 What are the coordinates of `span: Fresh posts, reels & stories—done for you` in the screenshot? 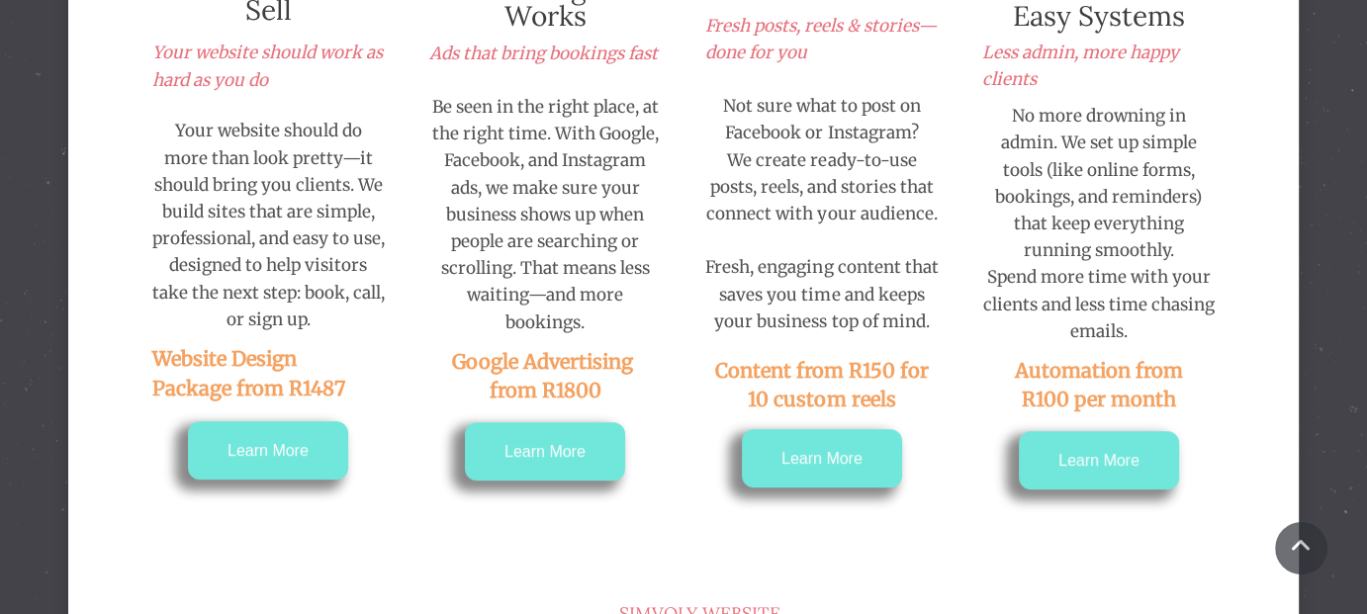 It's located at (821, 39).